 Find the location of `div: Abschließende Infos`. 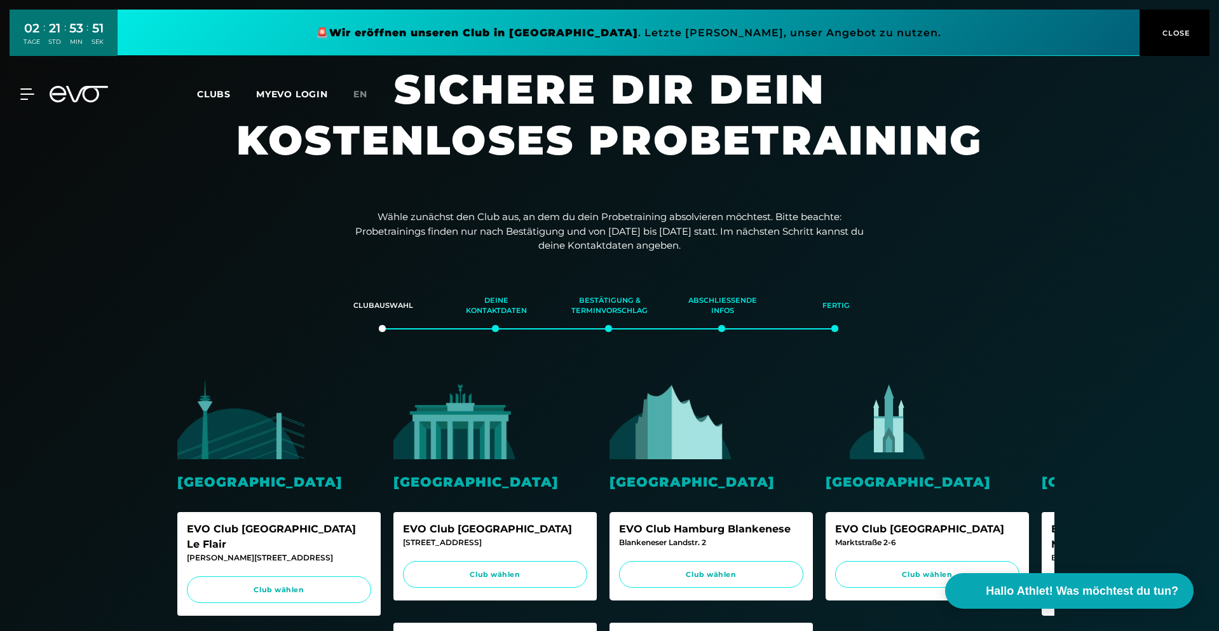

div: Abschließende Infos is located at coordinates (723, 306).